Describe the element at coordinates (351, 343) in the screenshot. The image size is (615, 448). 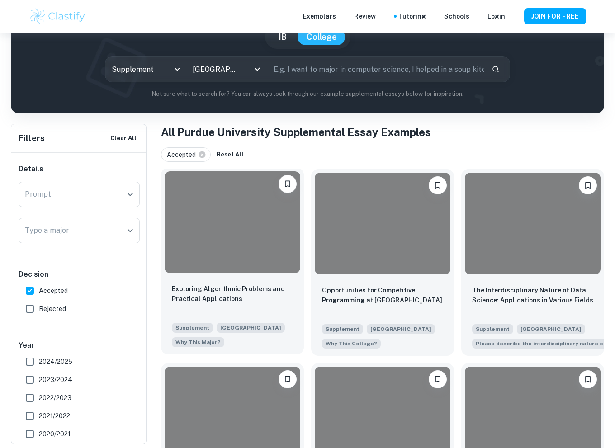
I see `span: How will opportunities at Purdue support your interests, both in and out of the classroom?` at that location.